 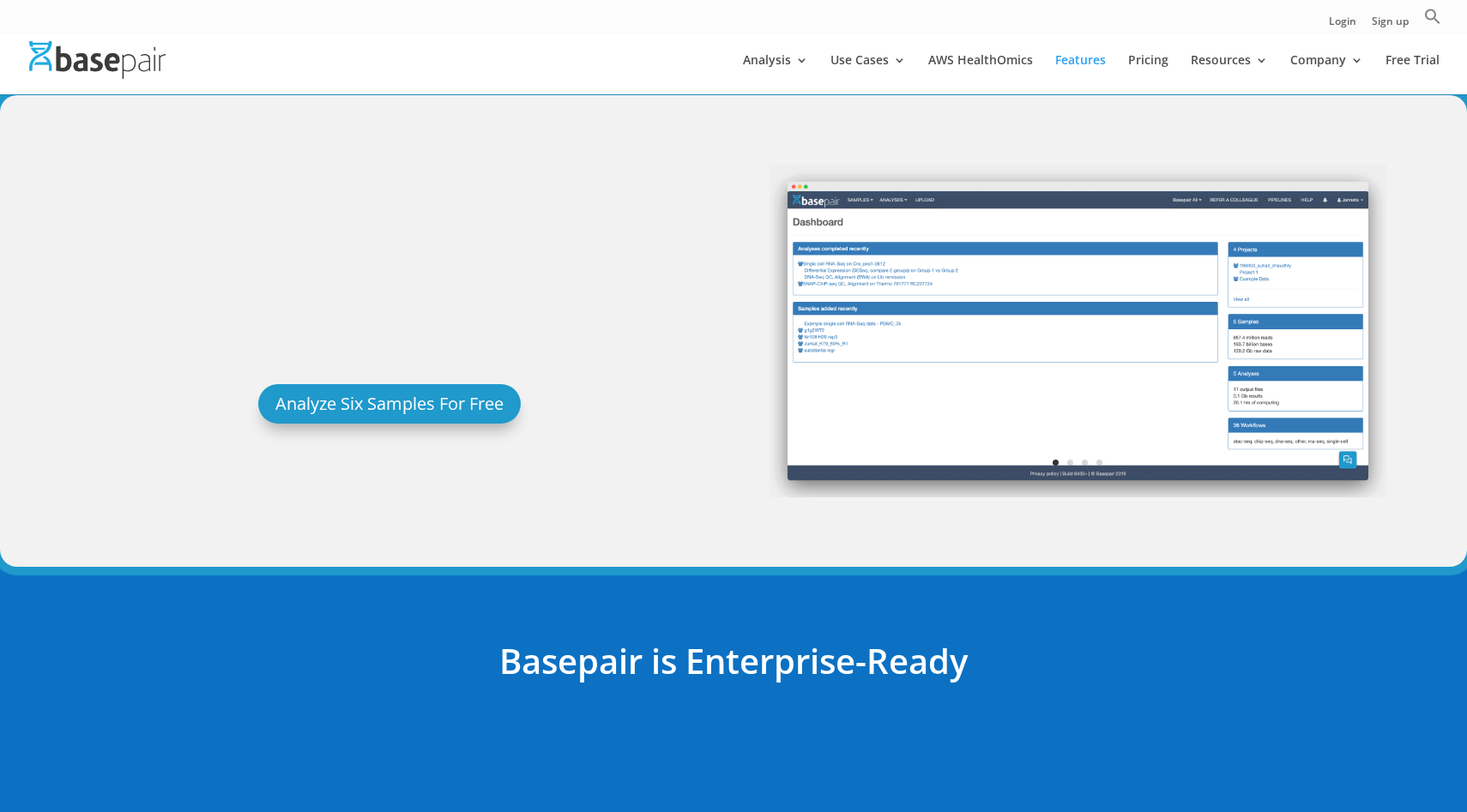 What do you see at coordinates (1411, 73) in the screenshot?
I see `a: Free Trial` at bounding box center [1411, 73].